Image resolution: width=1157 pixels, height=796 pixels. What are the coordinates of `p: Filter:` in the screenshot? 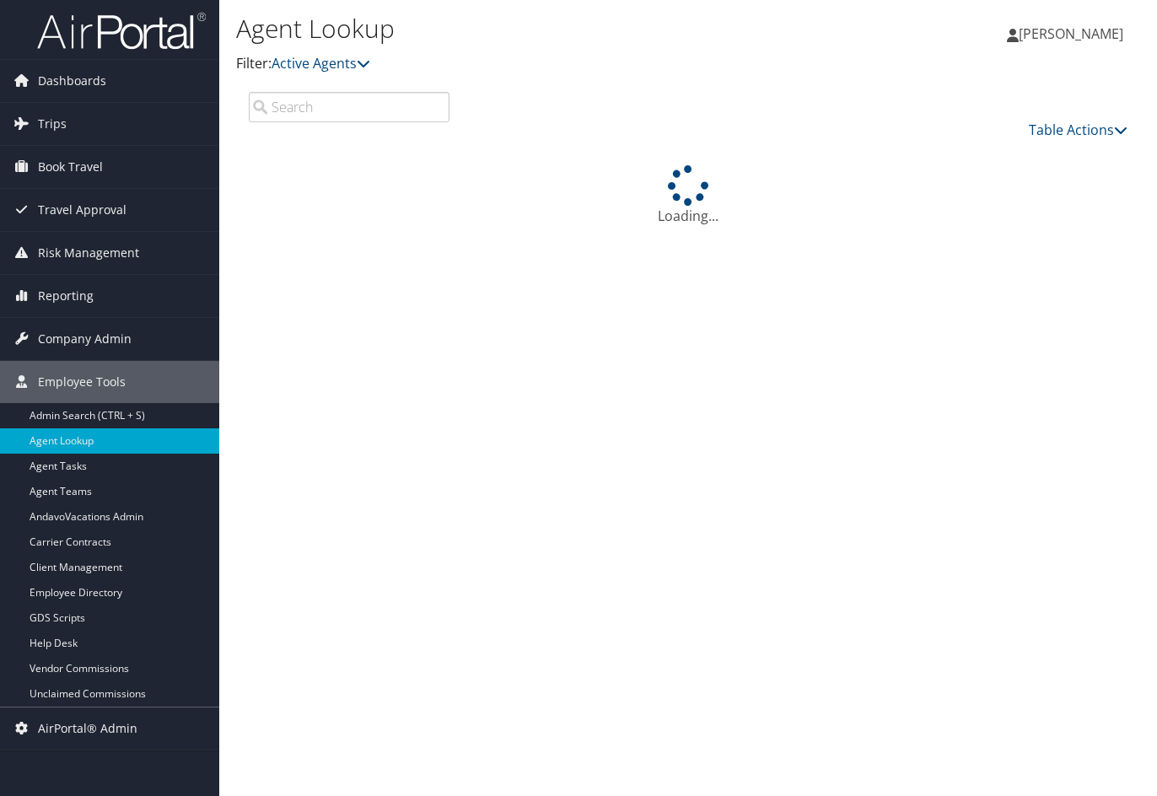 It's located at (537, 64).